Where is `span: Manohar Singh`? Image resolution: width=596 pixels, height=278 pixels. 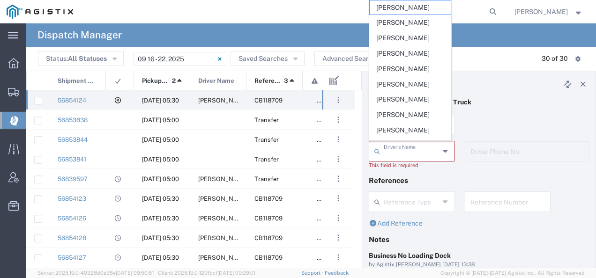 span: Manohar Singh is located at coordinates (224, 199).